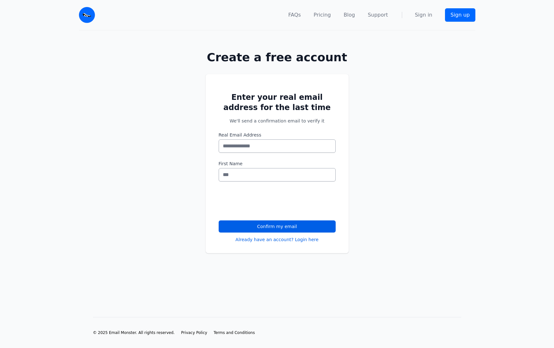  What do you see at coordinates (322, 15) in the screenshot?
I see `a: Pricing` at bounding box center [322, 15].